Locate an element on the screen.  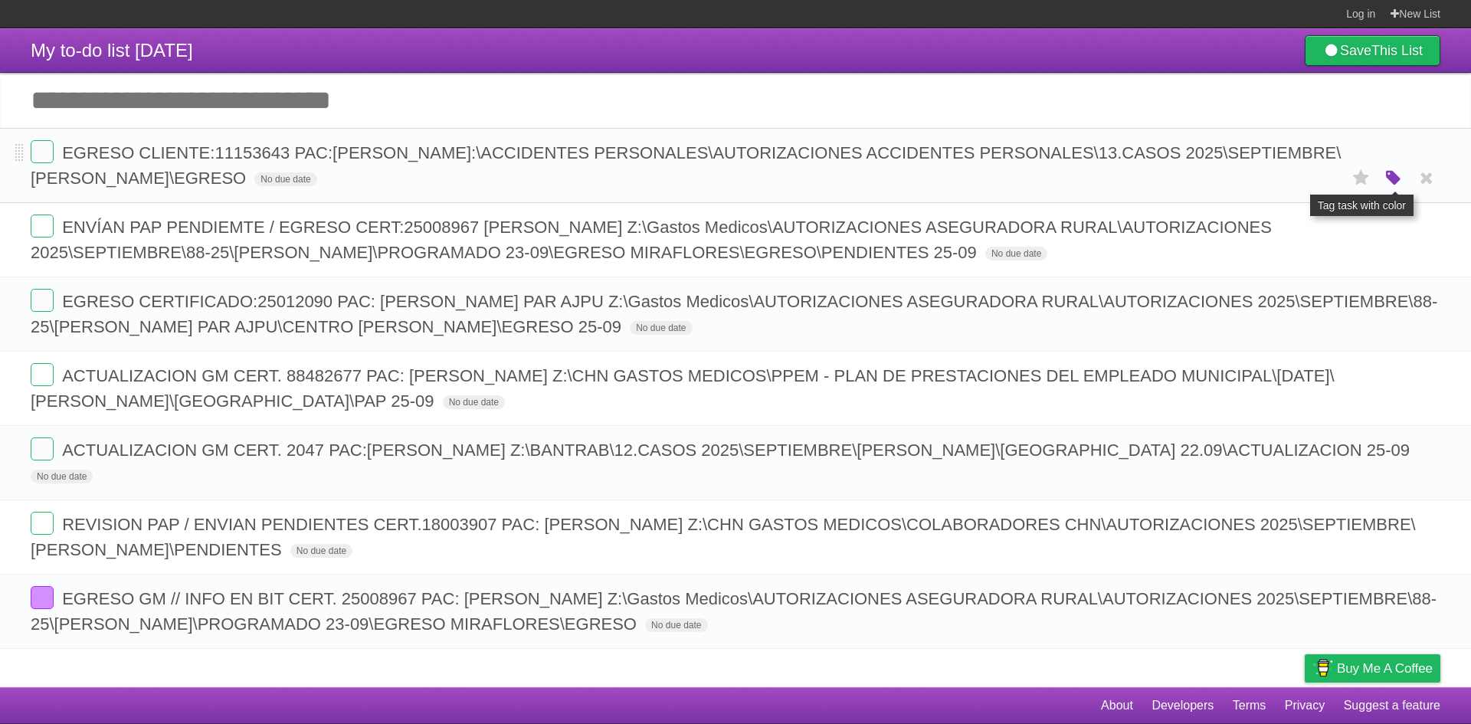
a: Buy me a coffee is located at coordinates (1372, 668).